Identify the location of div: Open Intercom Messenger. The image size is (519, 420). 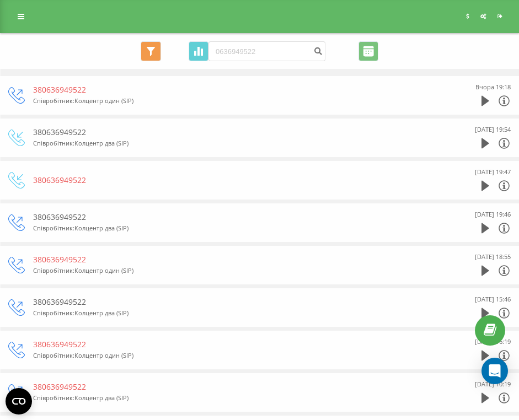
(495, 371).